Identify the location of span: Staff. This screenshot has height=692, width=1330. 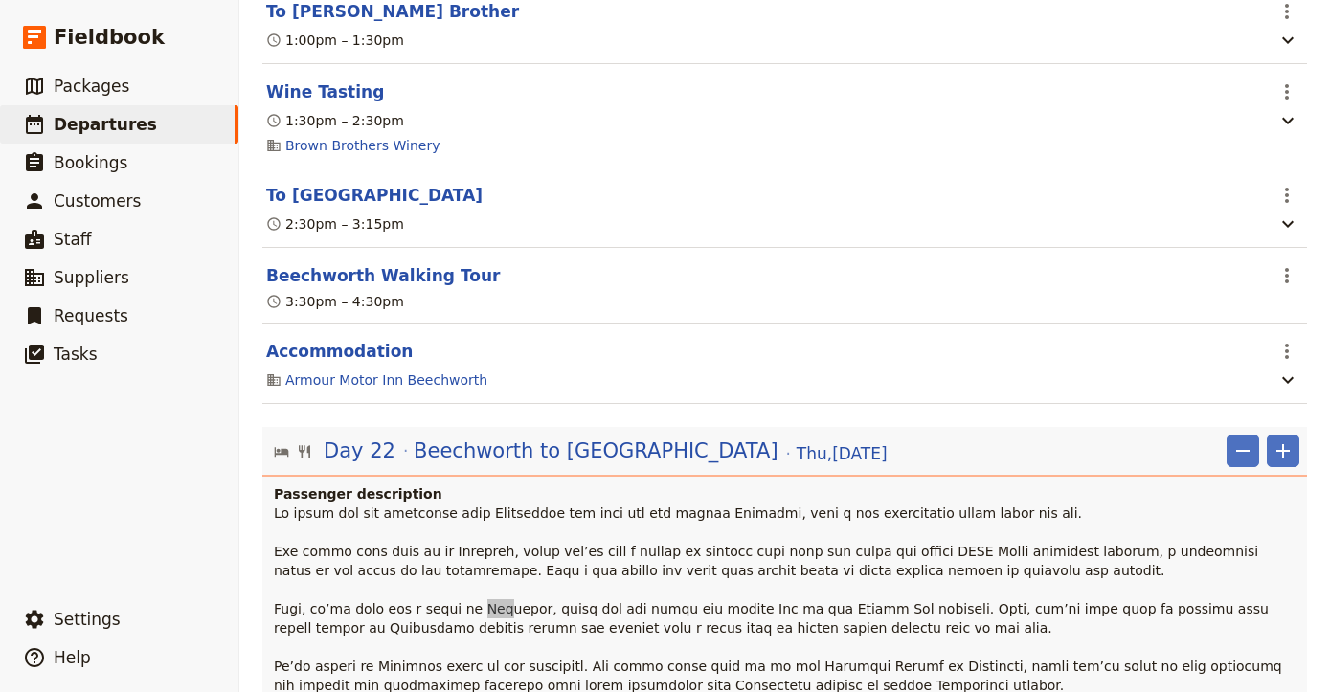
(73, 239).